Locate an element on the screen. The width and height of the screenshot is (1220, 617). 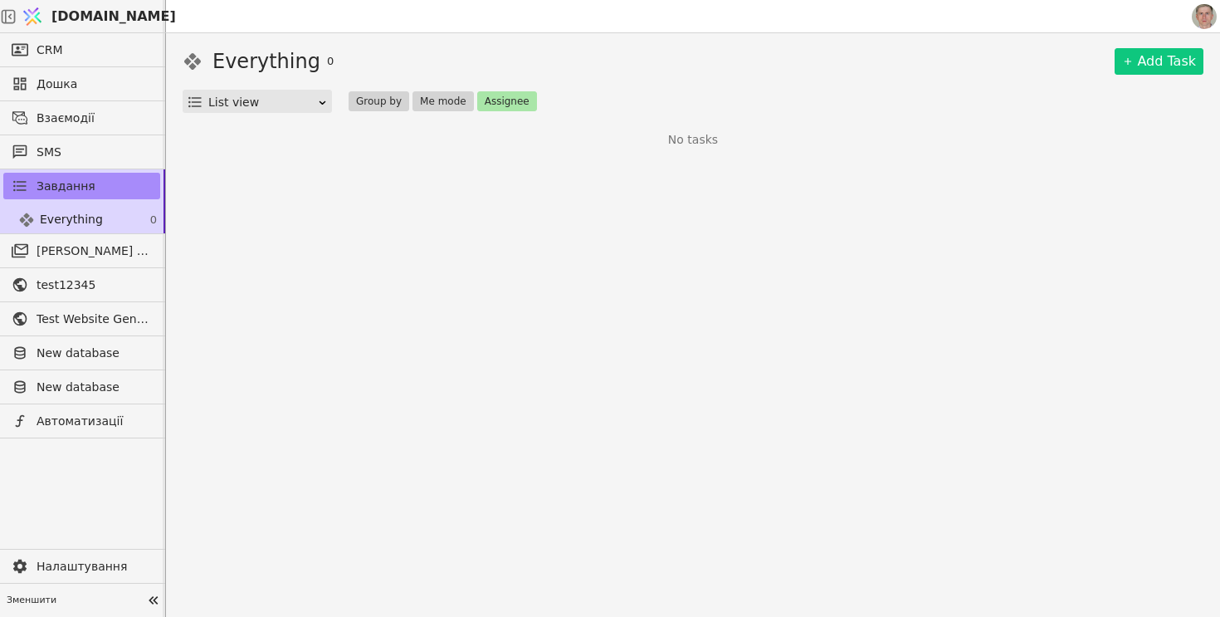
button: Assignee is located at coordinates (507, 101).